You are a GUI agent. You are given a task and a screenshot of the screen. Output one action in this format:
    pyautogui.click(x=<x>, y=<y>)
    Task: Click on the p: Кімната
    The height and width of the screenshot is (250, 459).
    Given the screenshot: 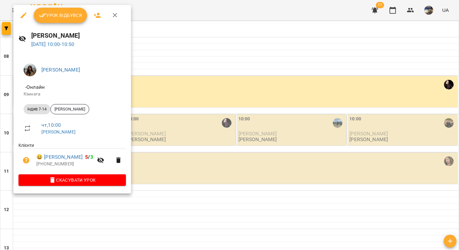 What is the action you would take?
    pyautogui.click(x=72, y=94)
    